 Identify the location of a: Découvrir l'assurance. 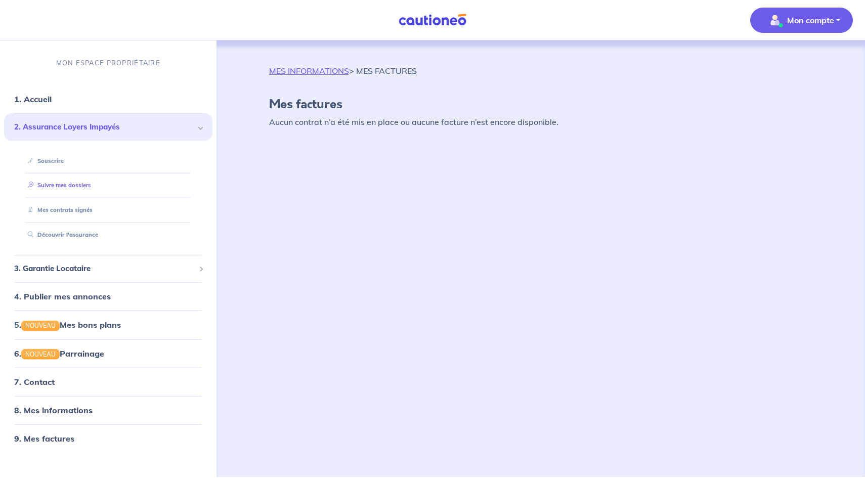
(61, 235).